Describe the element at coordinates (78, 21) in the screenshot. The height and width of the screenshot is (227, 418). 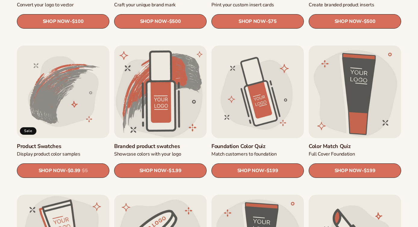
I see `span: $100` at that location.